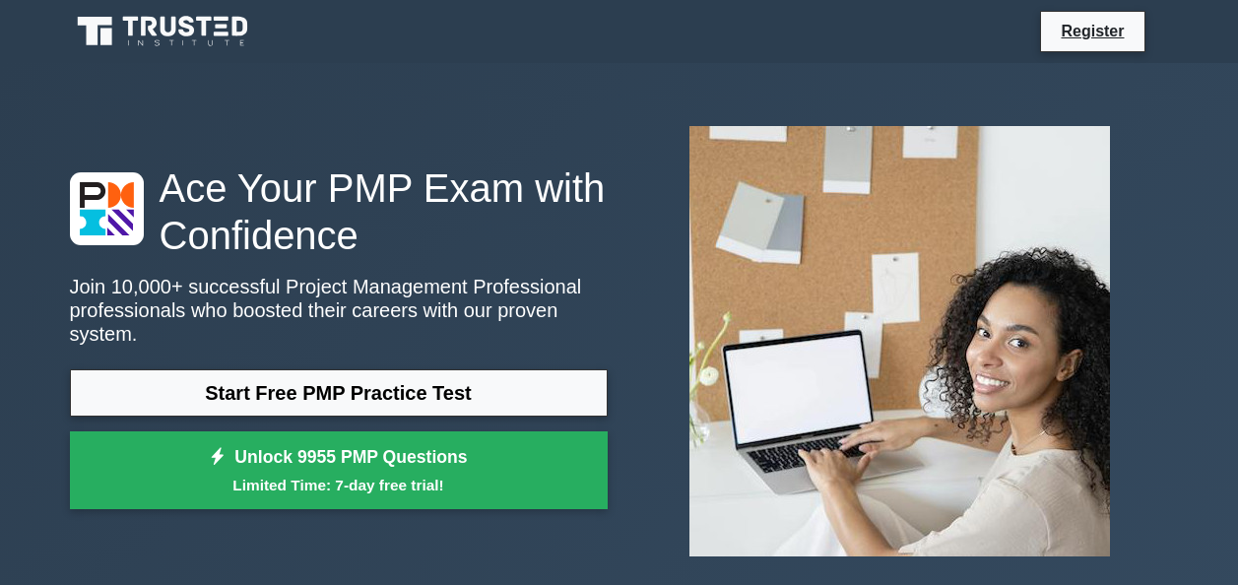 The image size is (1238, 585). I want to click on a: Unlock 9955 PMP QuestionsLimited Time: 7-day free trial!, so click(339, 471).